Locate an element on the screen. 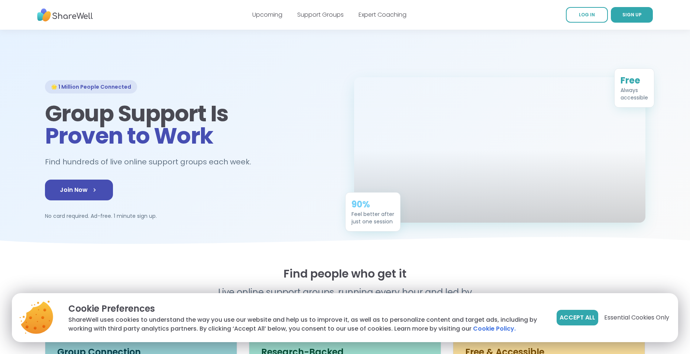  span: SIGN UP is located at coordinates (632, 14).